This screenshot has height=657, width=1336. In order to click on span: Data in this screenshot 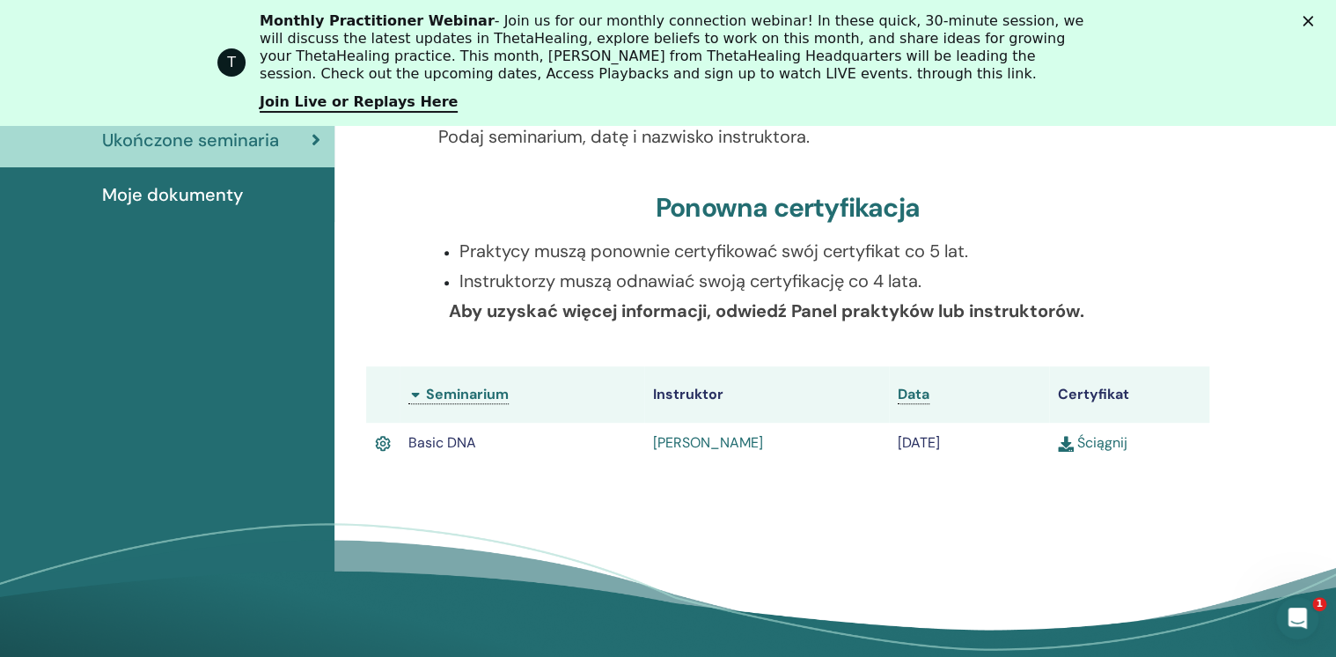, I will do `click(914, 394)`.